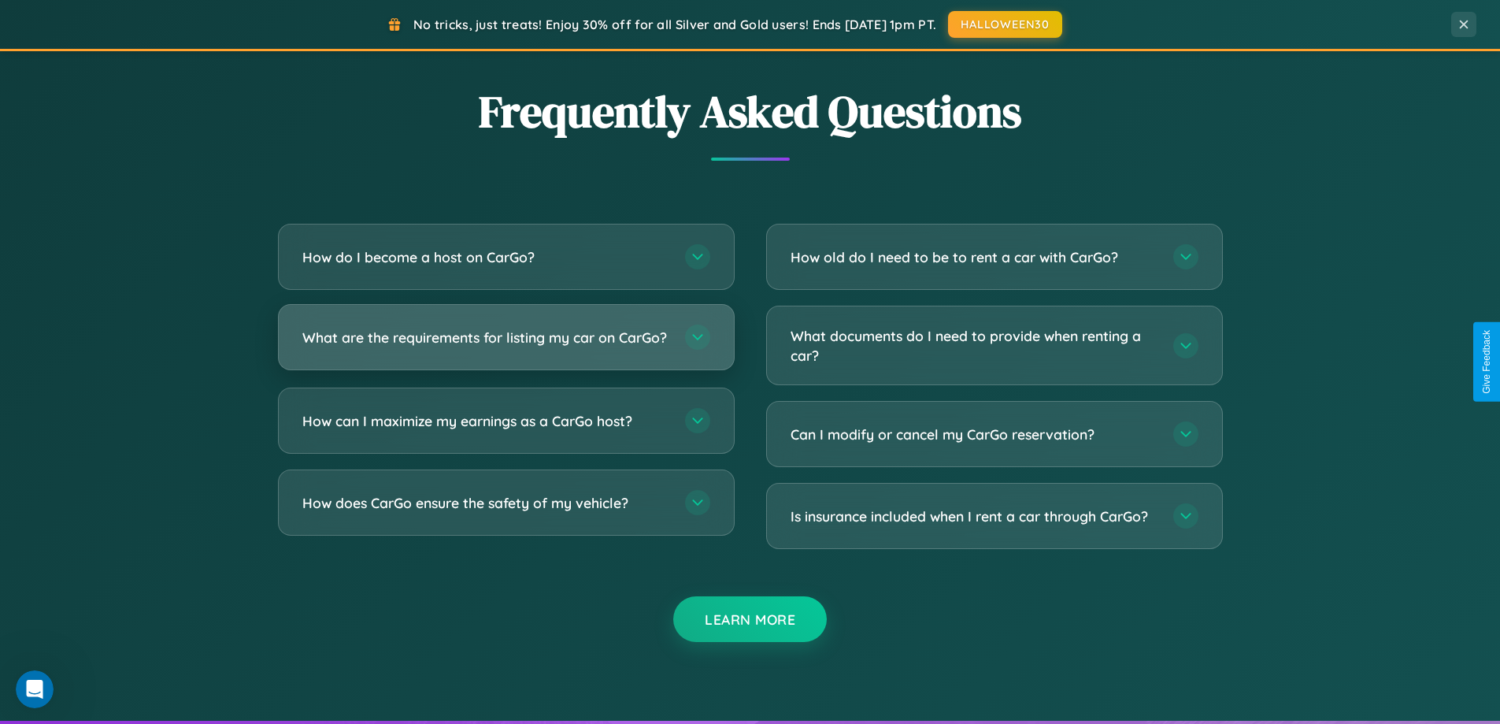 This screenshot has width=1500, height=724. What do you see at coordinates (486, 421) in the screenshot?
I see `h3: How can I maximize my earnings as a CarGo host?` at bounding box center [486, 421].